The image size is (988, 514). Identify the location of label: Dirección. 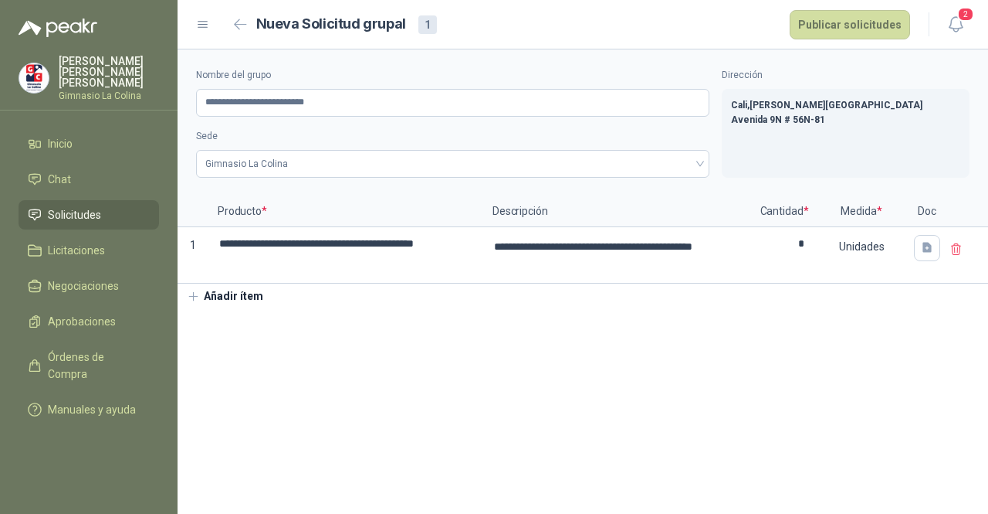
(846, 75).